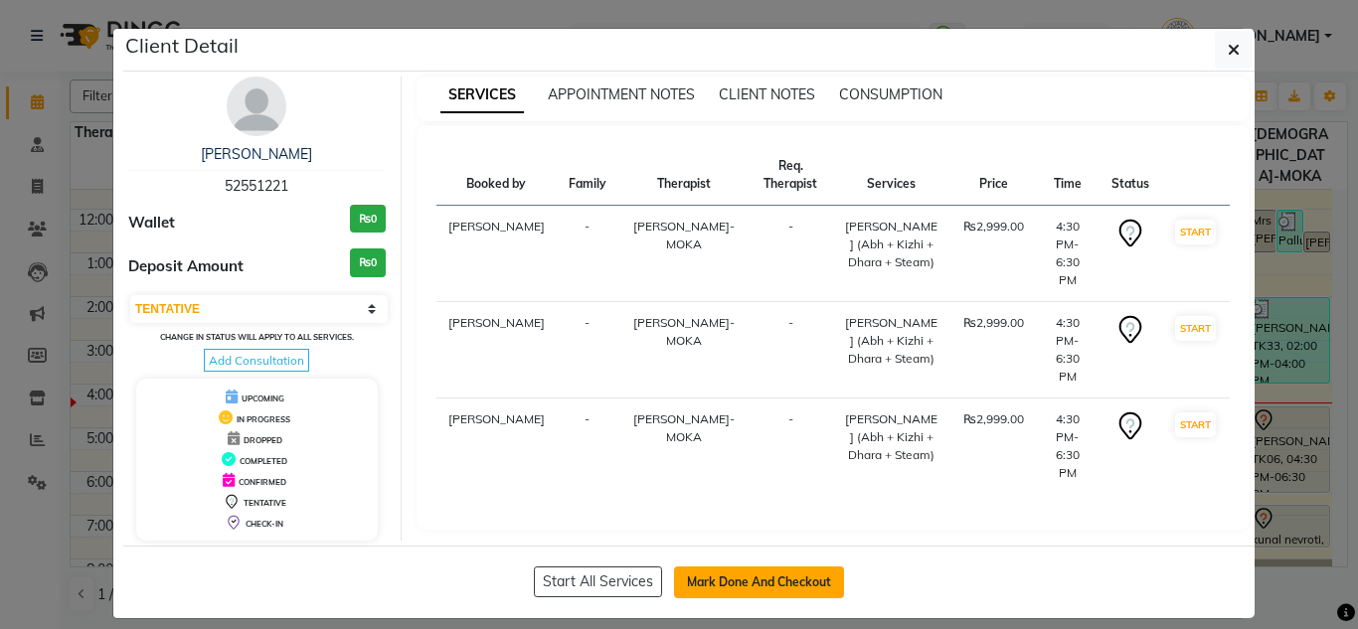 Image resolution: width=1358 pixels, height=629 pixels. What do you see at coordinates (621, 94) in the screenshot?
I see `span: APPOINTMENT NOTES` at bounding box center [621, 94].